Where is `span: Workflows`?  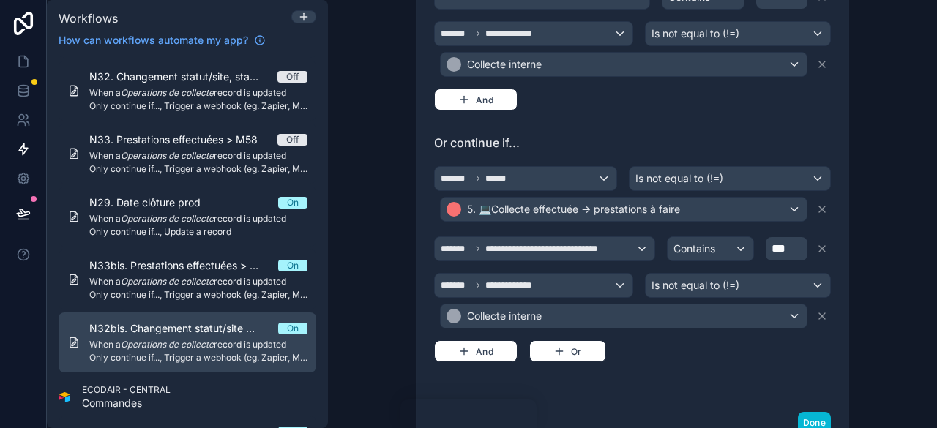 span: Workflows is located at coordinates (88, 18).